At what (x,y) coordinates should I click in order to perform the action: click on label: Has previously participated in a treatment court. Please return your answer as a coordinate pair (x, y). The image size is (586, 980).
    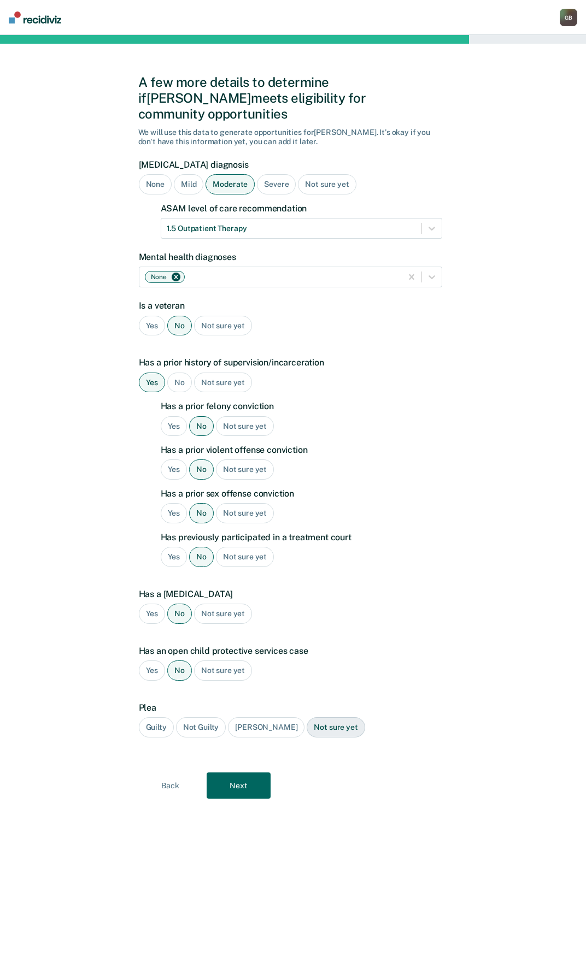
    Looking at the image, I should click on (301, 537).